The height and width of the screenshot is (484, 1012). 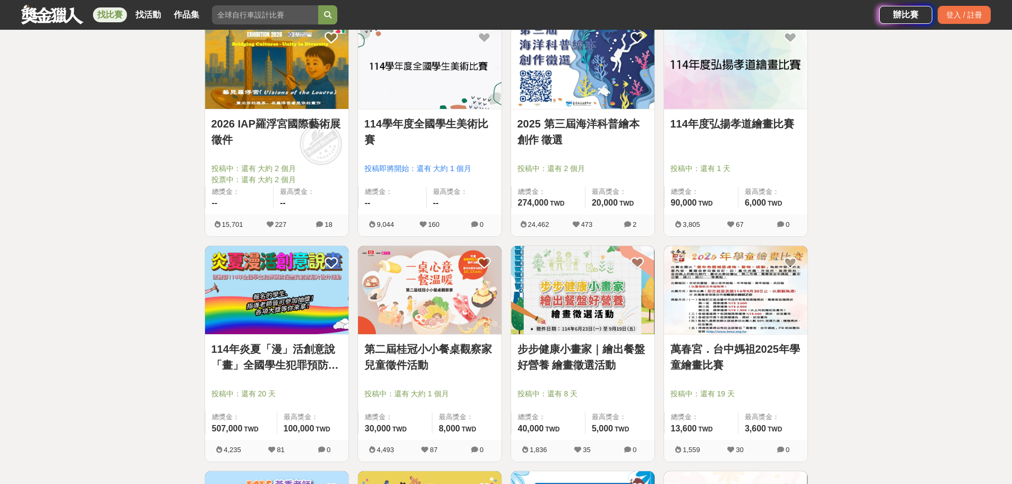 What do you see at coordinates (449, 428) in the screenshot?
I see `span: 8,000` at bounding box center [449, 428].